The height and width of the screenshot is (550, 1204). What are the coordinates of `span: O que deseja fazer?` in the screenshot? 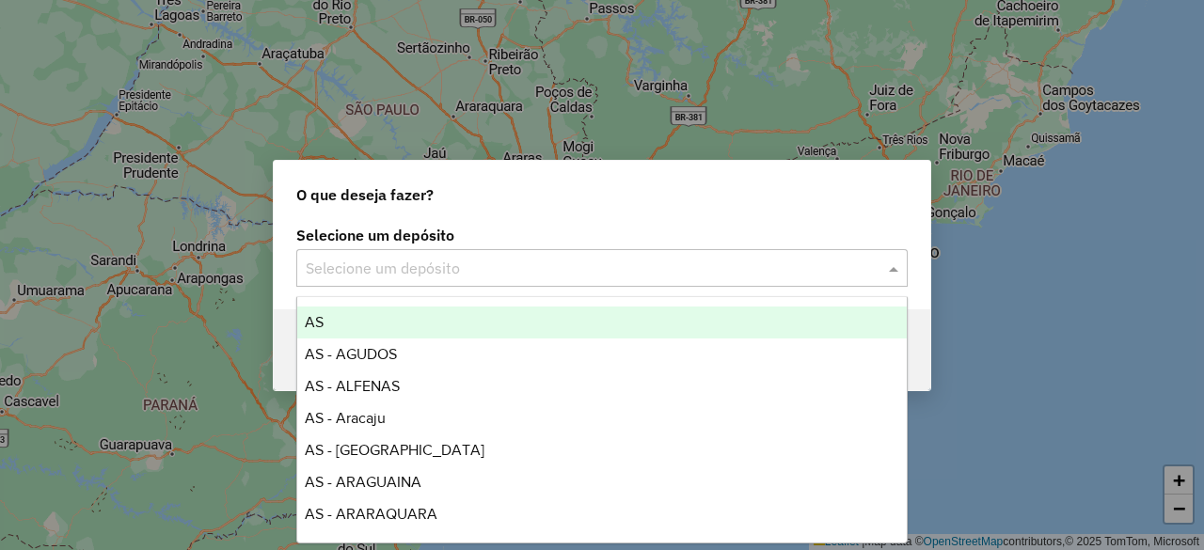 It's located at (365, 195).